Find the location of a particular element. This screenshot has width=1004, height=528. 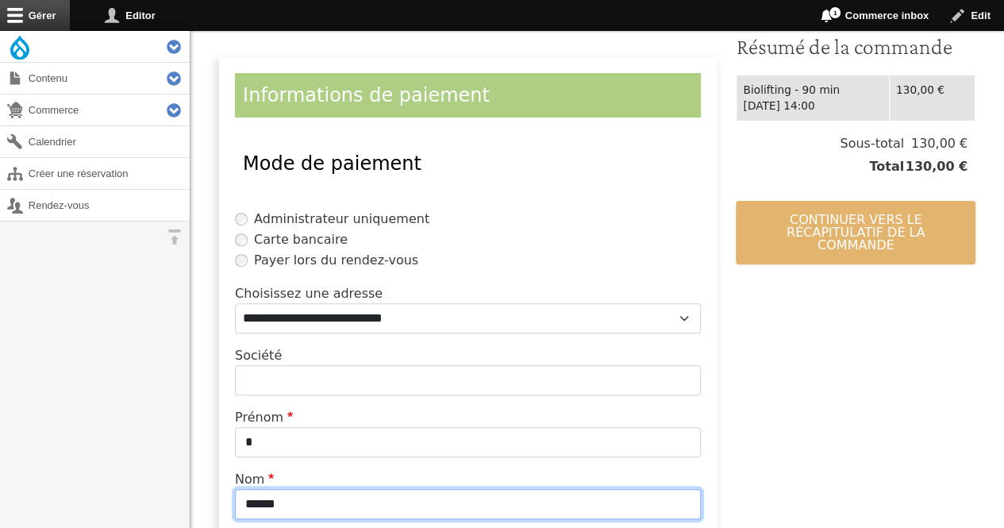

span: 1 is located at coordinates (835, 13).